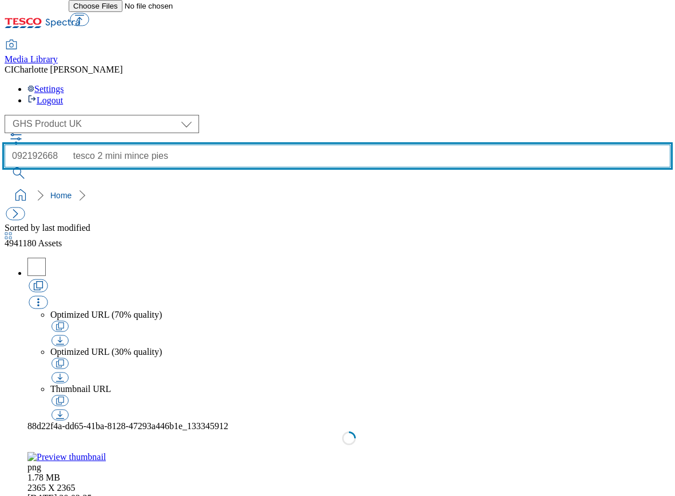  I want to click on span: CI, so click(9, 69).